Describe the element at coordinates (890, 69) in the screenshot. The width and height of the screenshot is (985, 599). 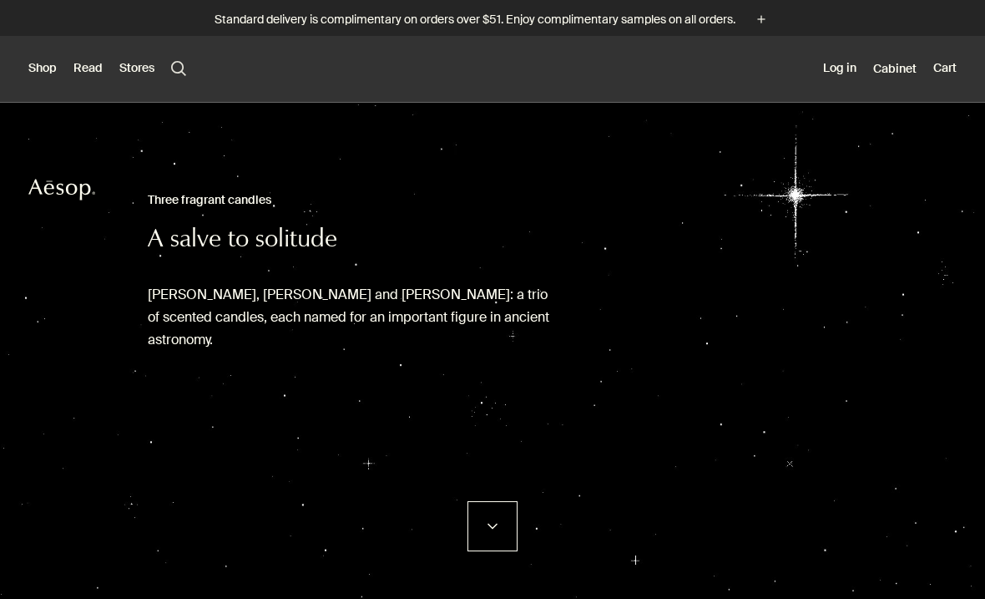
I see `nav: supplementary` at that location.